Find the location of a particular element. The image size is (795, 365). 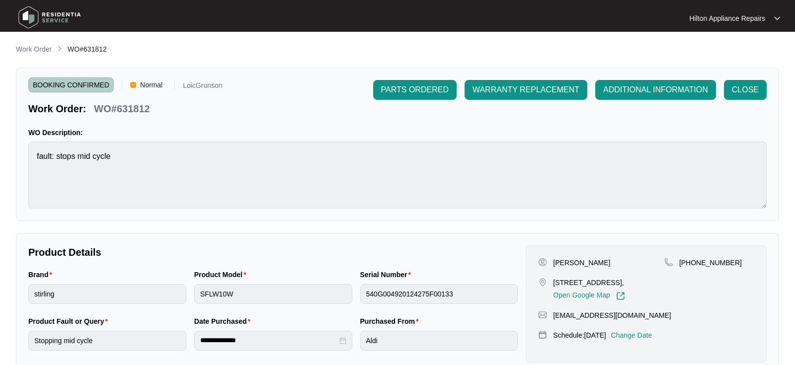

a: Work Order is located at coordinates (34, 50).